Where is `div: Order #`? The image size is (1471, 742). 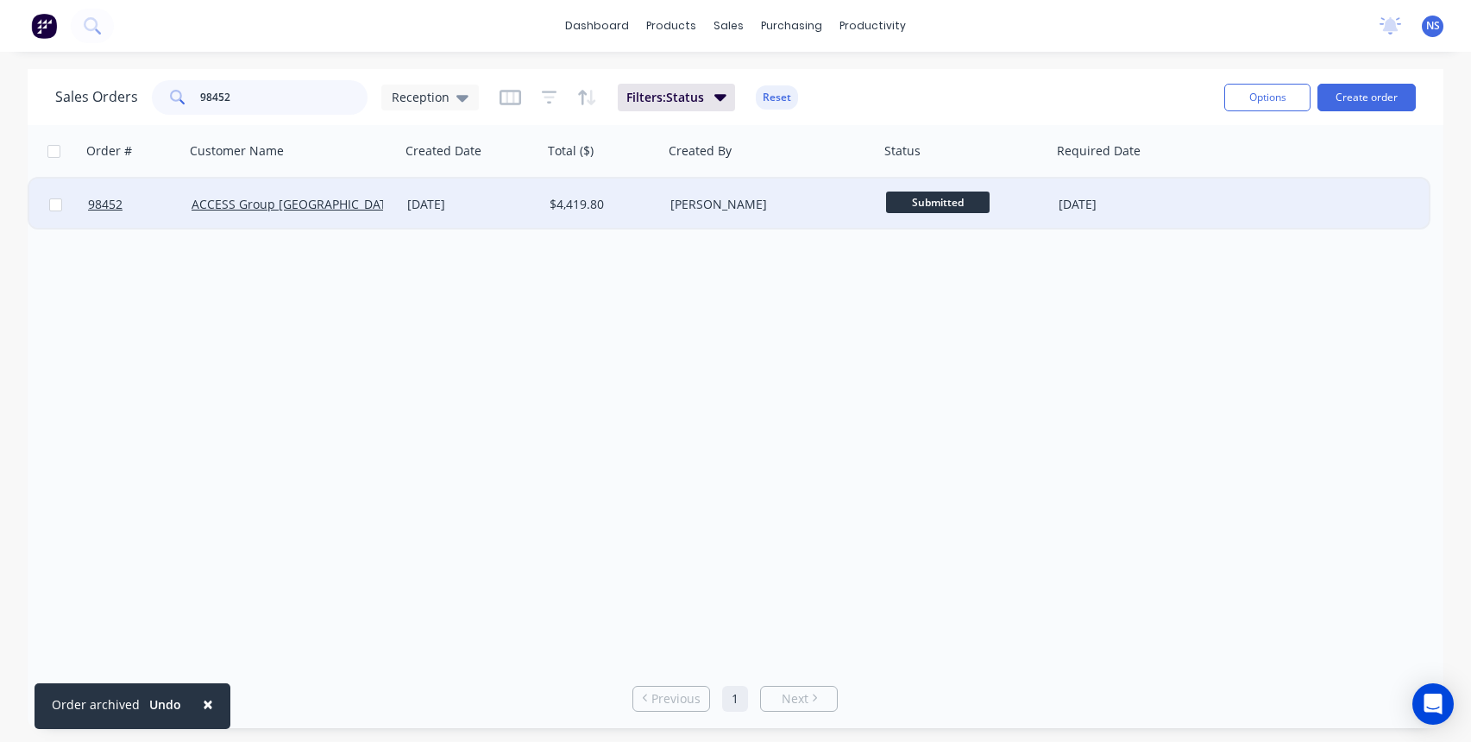 div: Order # is located at coordinates (109, 151).